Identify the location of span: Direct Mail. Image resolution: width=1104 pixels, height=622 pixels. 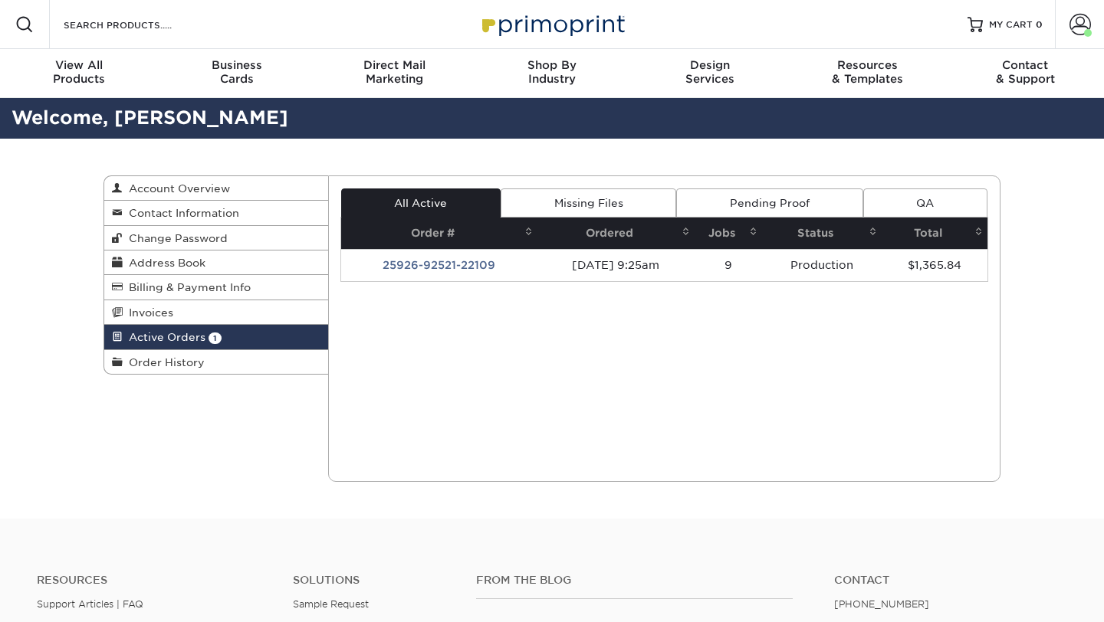
(394, 65).